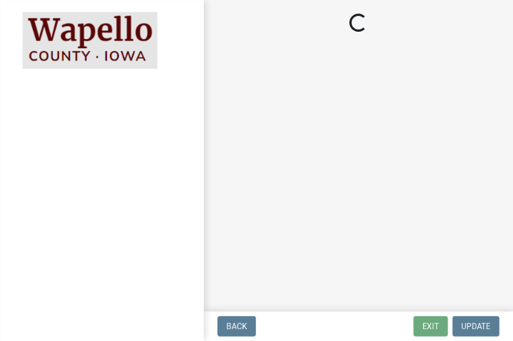 This screenshot has height=341, width=513. I want to click on img: Wapello County, Iowa, so click(90, 40).